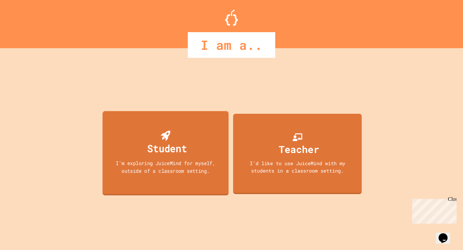 The image size is (463, 250). What do you see at coordinates (165, 167) in the screenshot?
I see `div: I'm exploring JuiceMind for myself, outside of a classroom setting.` at bounding box center [165, 167].